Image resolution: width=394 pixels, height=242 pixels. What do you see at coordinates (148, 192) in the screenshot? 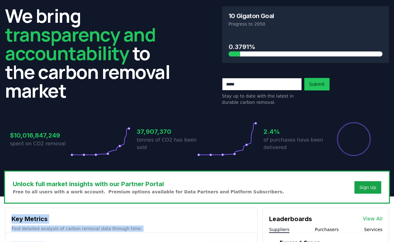
I see `p: Free to all users with a work account. Premium options available for Data Partners and Platform S...` at bounding box center [148, 192].